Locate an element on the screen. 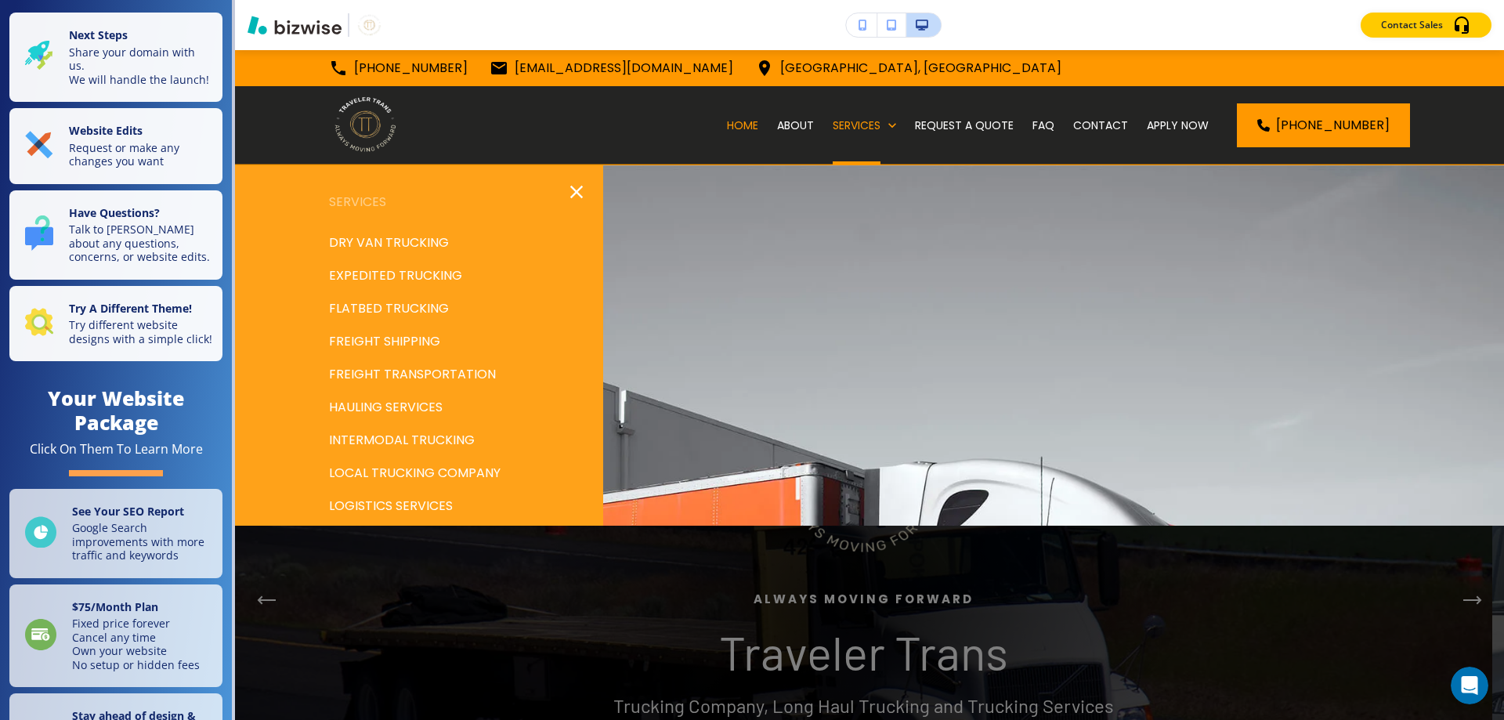  p: HAULING SERVICES is located at coordinates (385, 407).